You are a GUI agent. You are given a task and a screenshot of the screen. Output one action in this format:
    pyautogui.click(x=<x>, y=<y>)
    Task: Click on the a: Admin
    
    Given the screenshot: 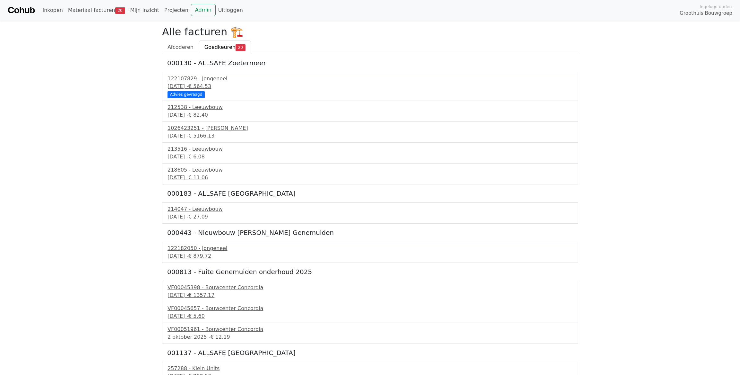 What is the action you would take?
    pyautogui.click(x=203, y=10)
    